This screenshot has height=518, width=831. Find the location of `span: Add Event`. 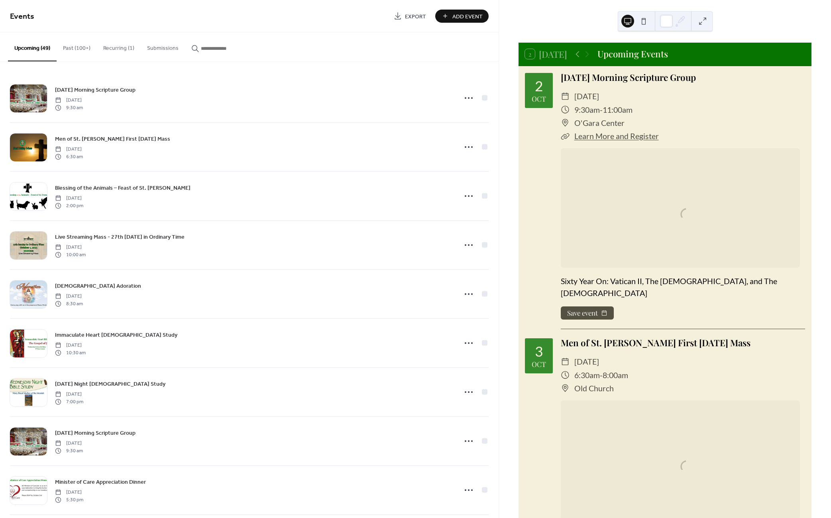

span: Add Event is located at coordinates (468, 16).